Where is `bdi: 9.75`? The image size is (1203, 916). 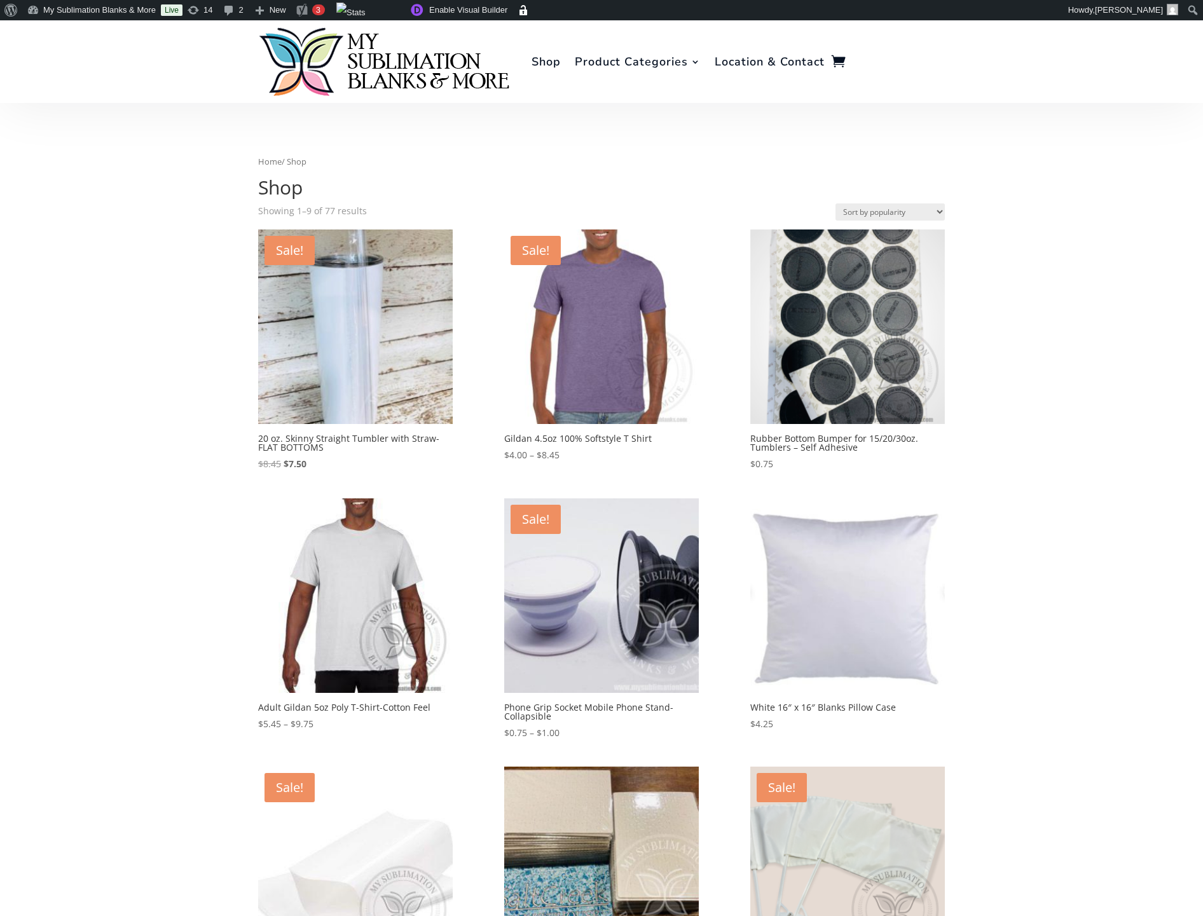
bdi: 9.75 is located at coordinates (302, 724).